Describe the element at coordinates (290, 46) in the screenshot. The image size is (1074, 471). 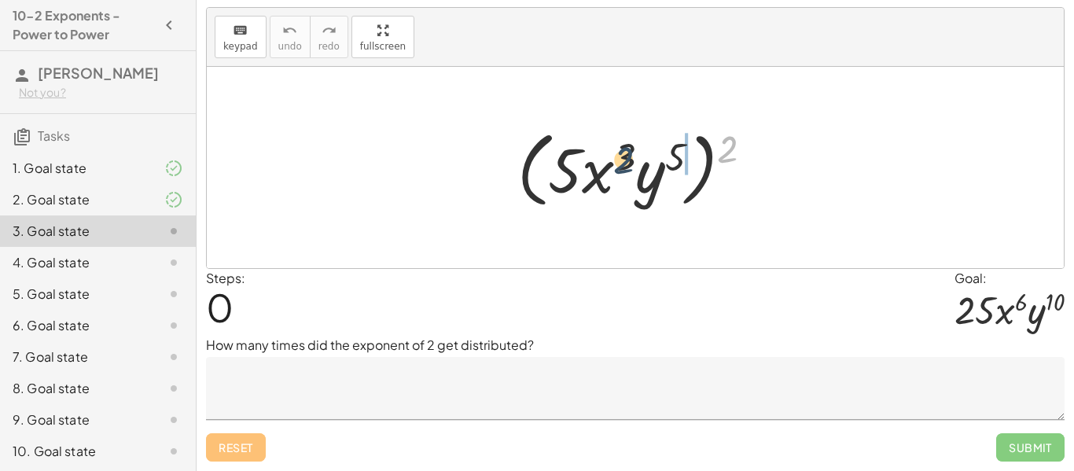
I see `span: undo` at that location.